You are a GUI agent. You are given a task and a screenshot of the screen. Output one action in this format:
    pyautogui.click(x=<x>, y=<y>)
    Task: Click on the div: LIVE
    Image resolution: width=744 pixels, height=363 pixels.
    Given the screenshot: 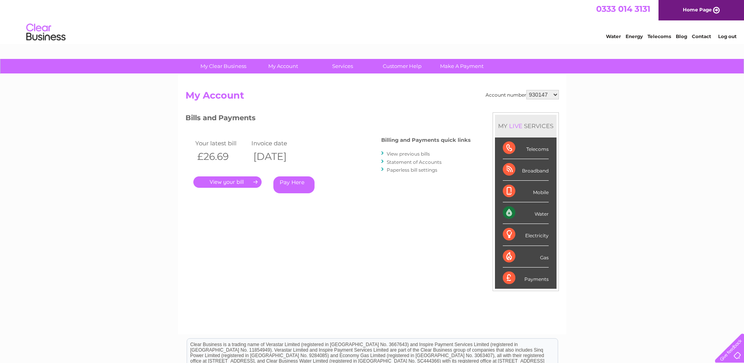 What is the action you would take?
    pyautogui.click(x=516, y=126)
    